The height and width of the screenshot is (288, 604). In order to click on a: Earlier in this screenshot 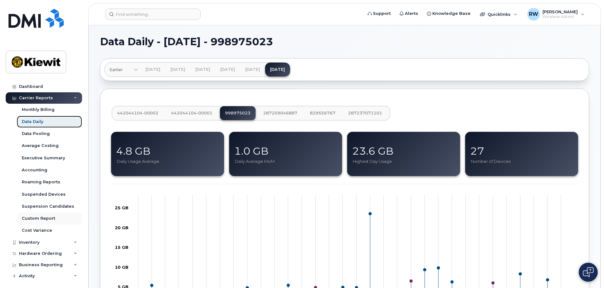, I will do `click(121, 69)`.